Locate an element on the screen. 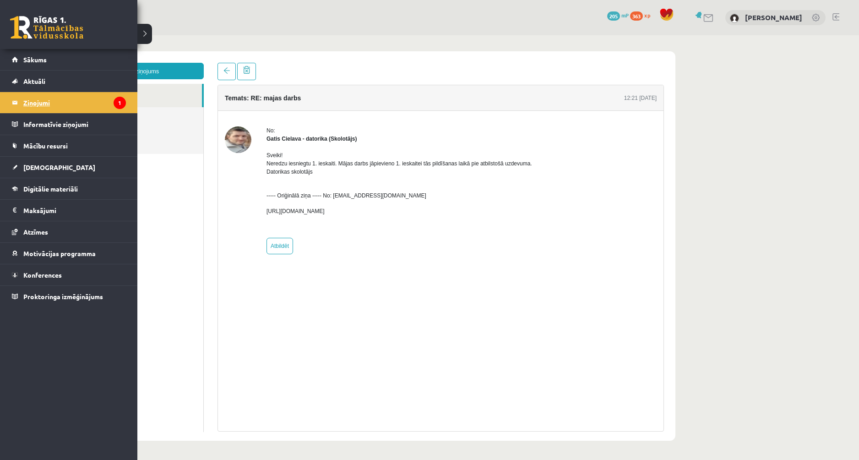 This screenshot has width=859, height=460. span: Proktoringa izmēģinājums is located at coordinates (63, 296).